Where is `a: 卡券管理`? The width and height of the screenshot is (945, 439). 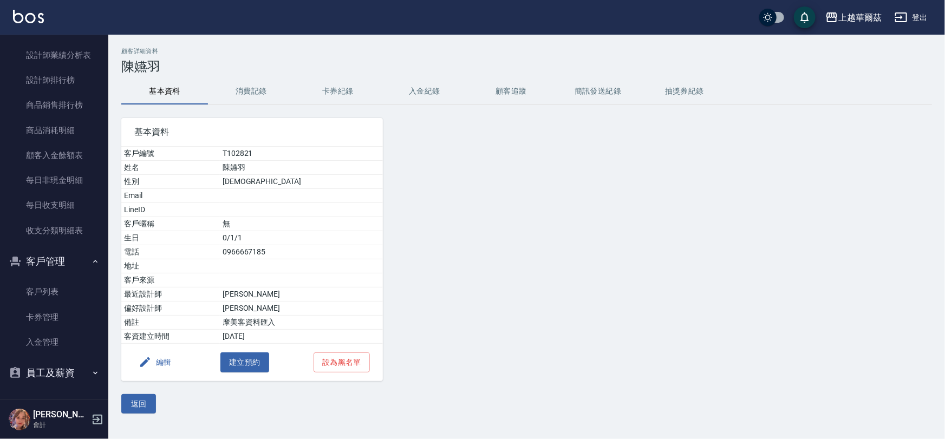
a: 卡券管理 is located at coordinates (54, 317).